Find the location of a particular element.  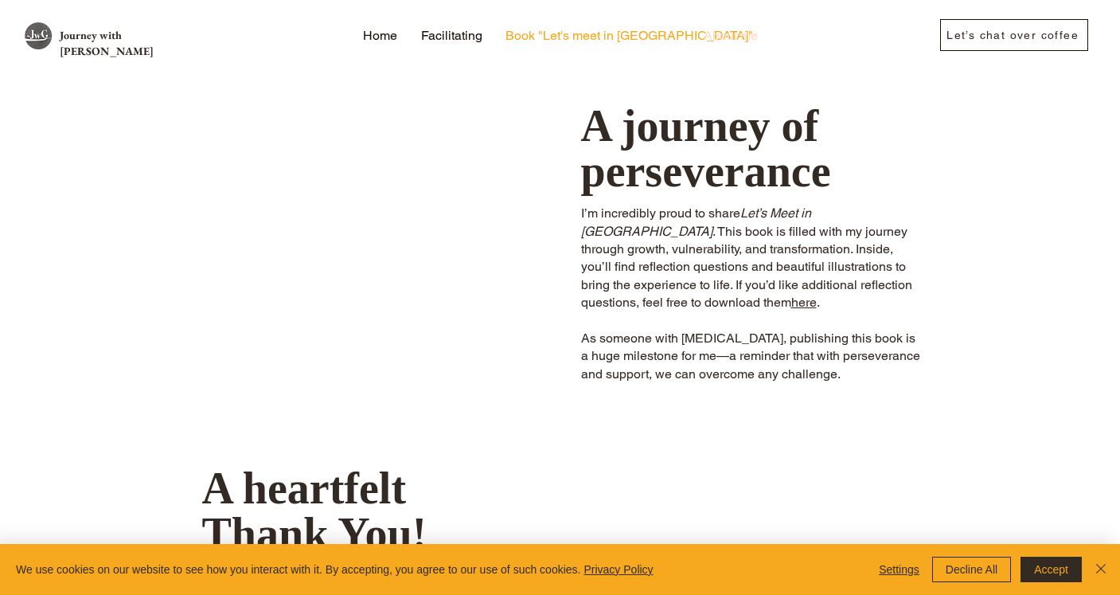

button: Accept is located at coordinates (1051, 569).